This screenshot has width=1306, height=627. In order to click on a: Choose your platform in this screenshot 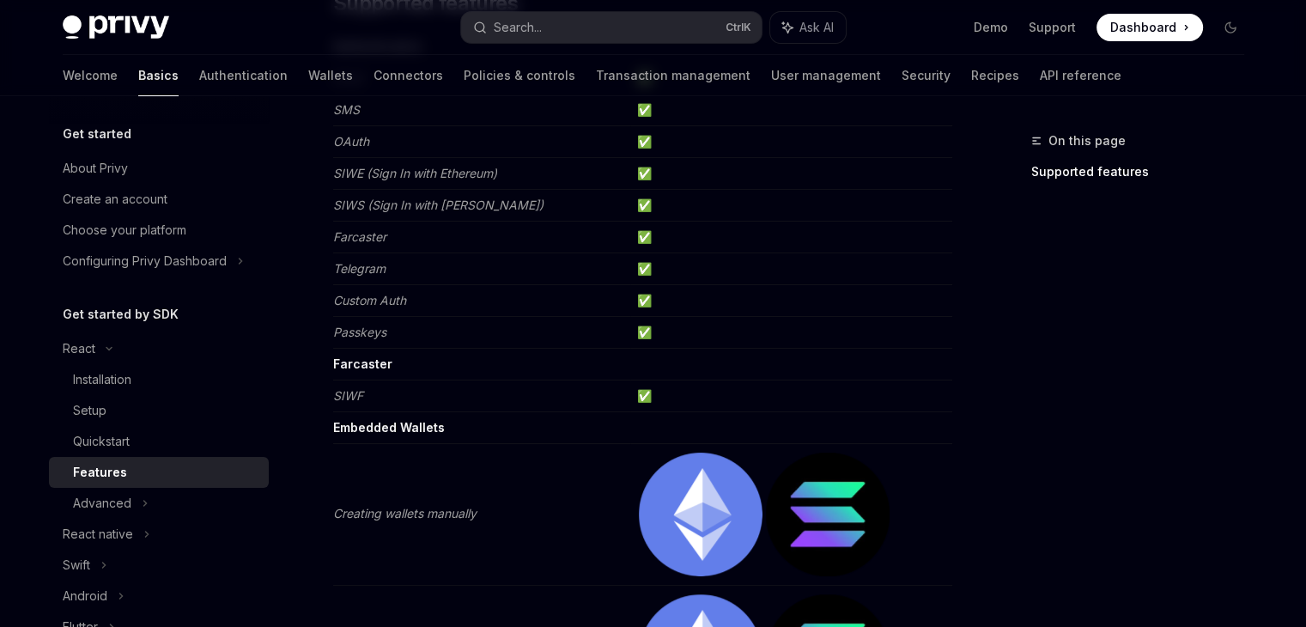, I will do `click(159, 230)`.